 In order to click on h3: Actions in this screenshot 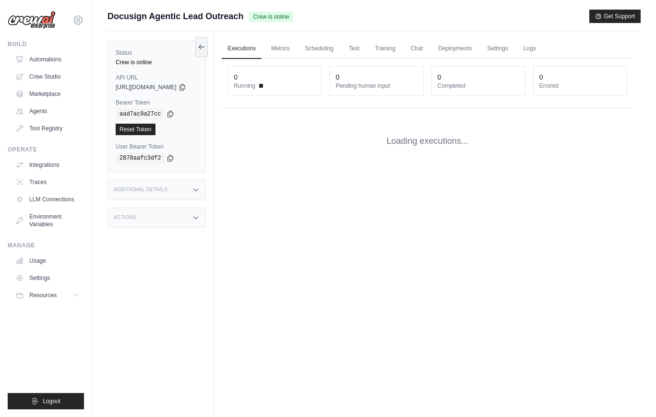, I will do `click(125, 218)`.